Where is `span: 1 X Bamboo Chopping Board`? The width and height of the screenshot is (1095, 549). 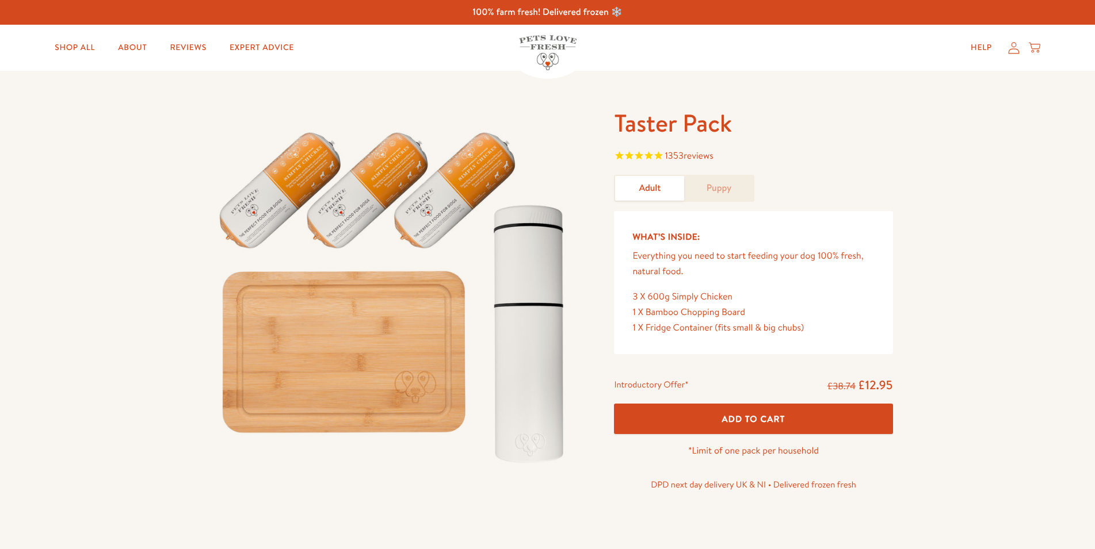
span: 1 X Bamboo Chopping Board is located at coordinates (688, 312).